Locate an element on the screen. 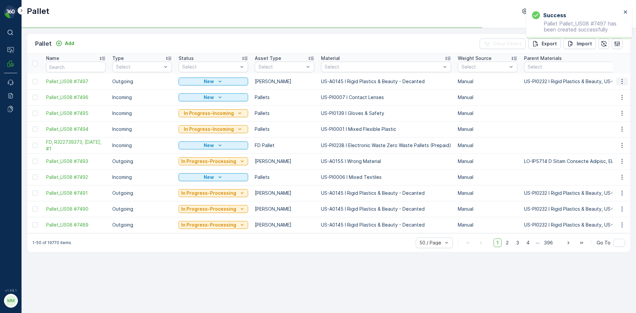 Image resolution: width=636 pixels, height=313 pixels. span: Pallet_US08 #7490 is located at coordinates (76, 209).